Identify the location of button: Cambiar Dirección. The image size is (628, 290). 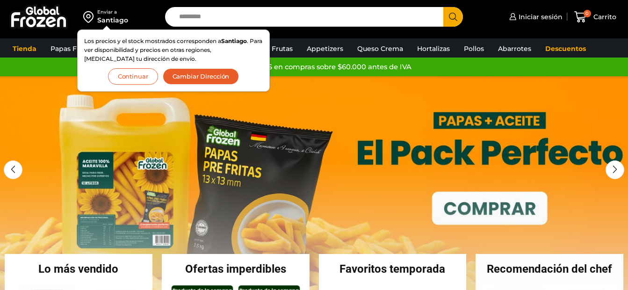
(201, 76).